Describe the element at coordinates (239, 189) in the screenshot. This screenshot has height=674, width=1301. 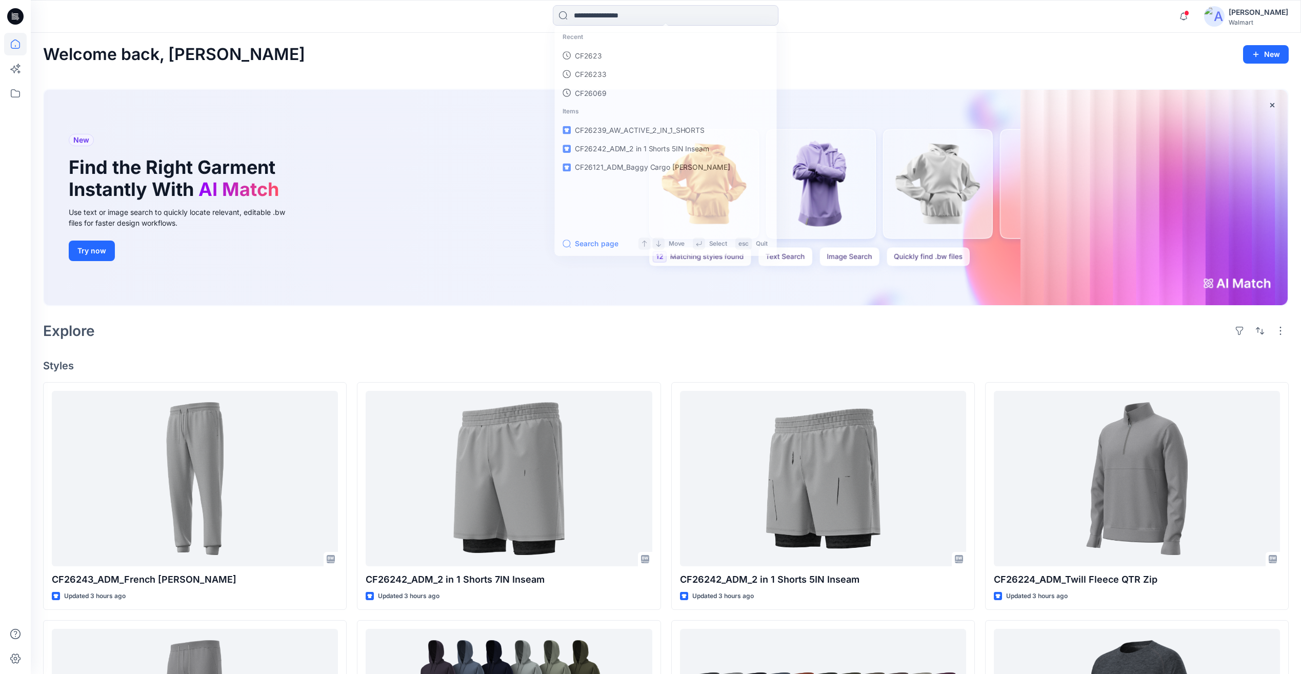
I see `span: AI Match` at that location.